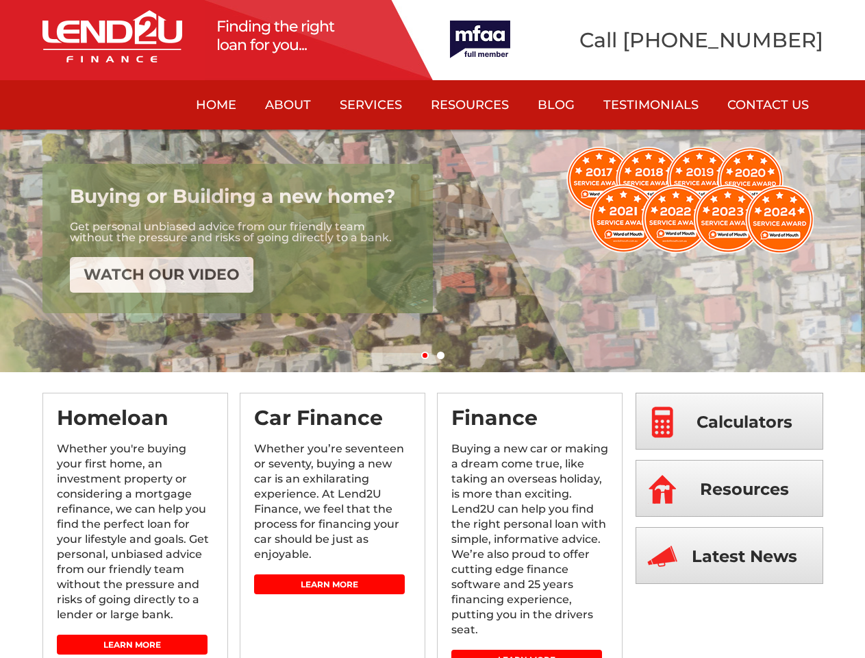  I want to click on h3: Buying or Building a new home?, so click(238, 203).